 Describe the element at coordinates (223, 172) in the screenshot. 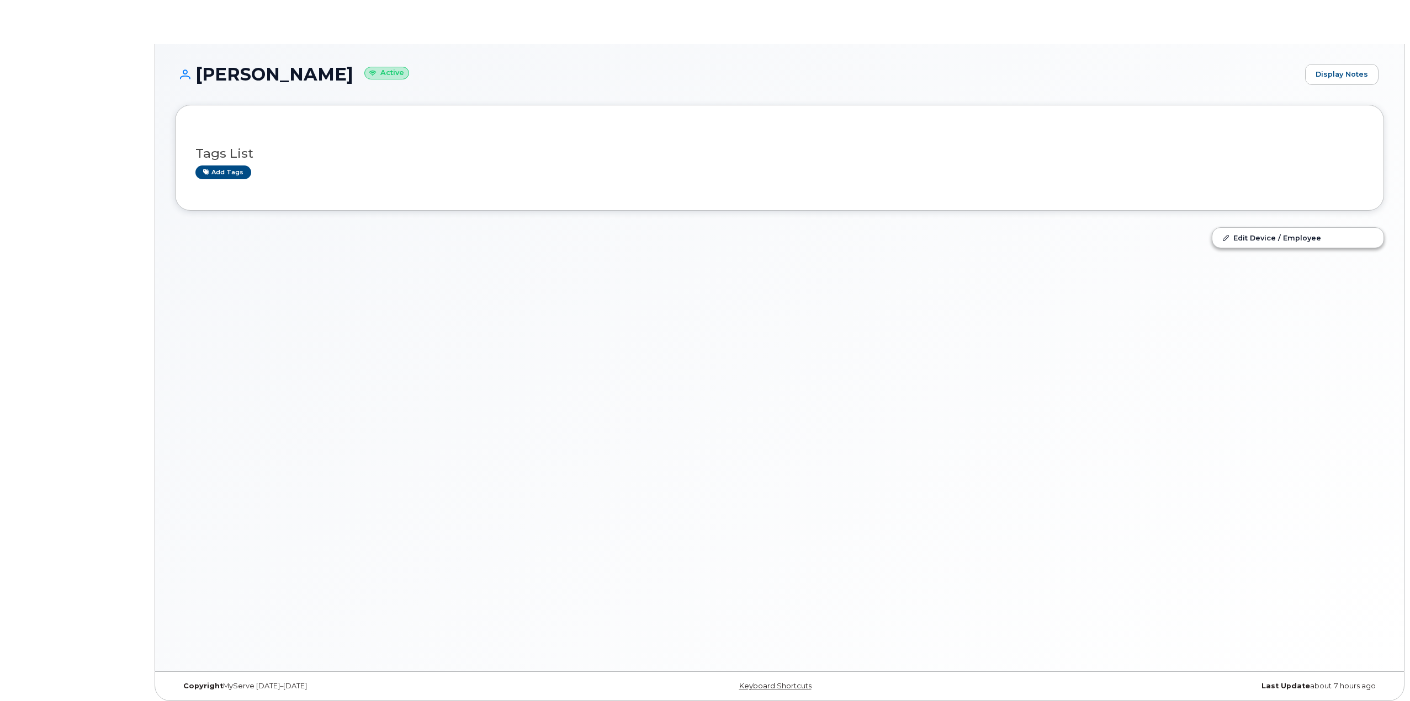

I see `a: Add tags` at that location.